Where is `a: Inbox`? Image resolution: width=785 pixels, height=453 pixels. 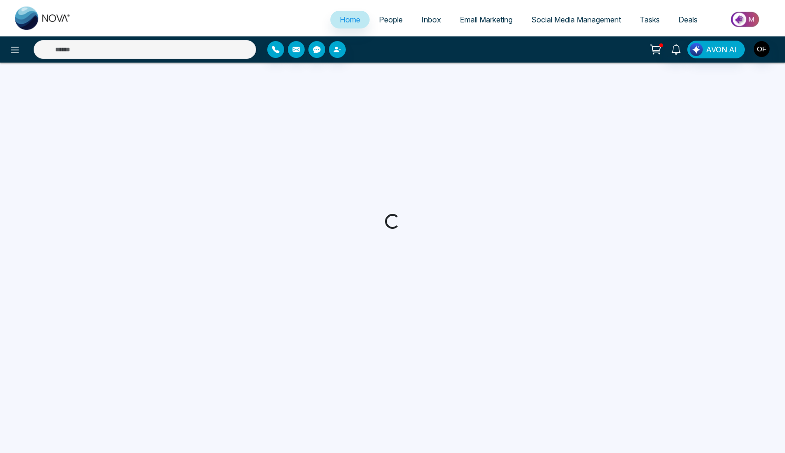
a: Inbox is located at coordinates (431, 20).